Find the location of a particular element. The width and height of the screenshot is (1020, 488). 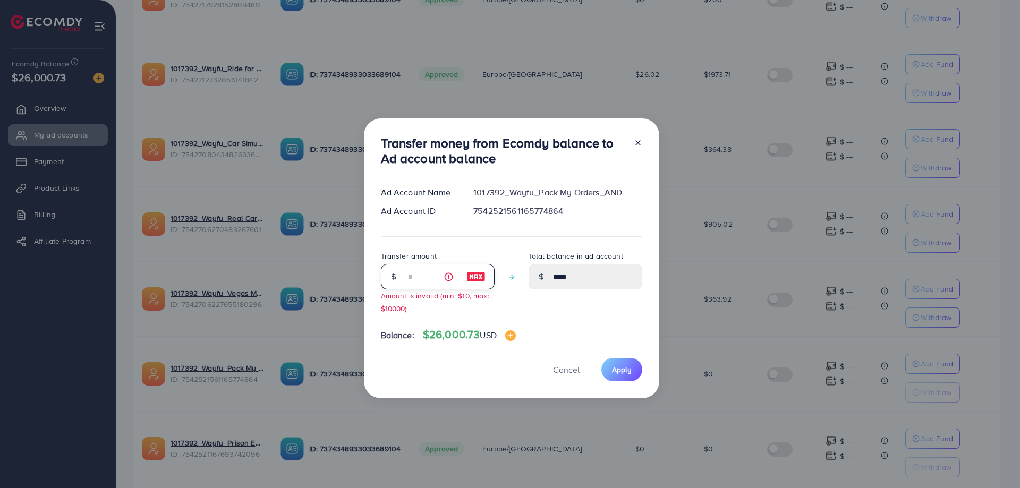

h3: Transfer money from Ecomdy balance to Ad account balance is located at coordinates (503, 151).